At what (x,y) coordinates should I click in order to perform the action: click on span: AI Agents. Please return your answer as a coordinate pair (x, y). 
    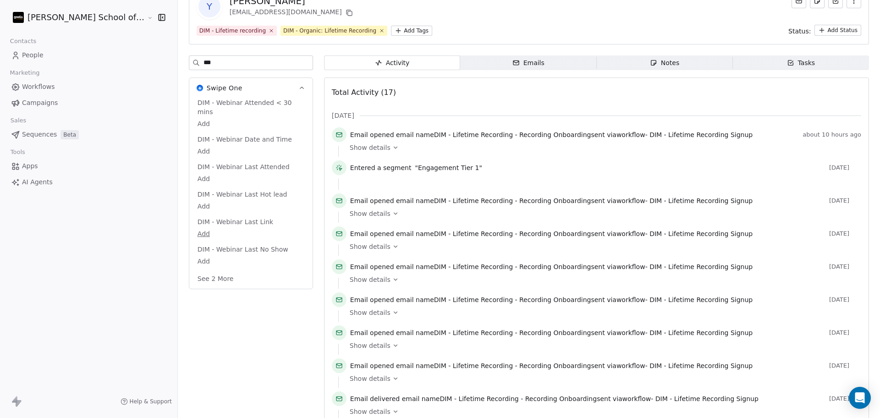
    Looking at the image, I should click on (37, 182).